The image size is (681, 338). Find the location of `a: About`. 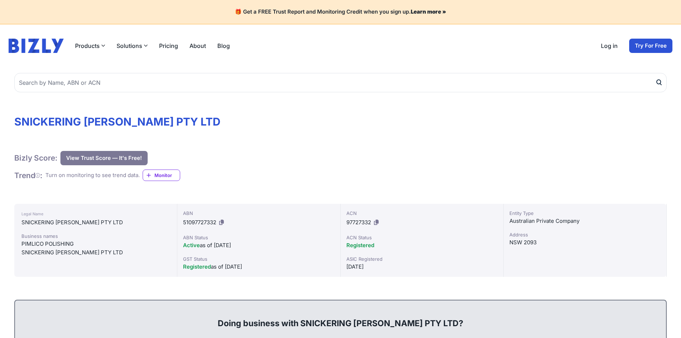

a: About is located at coordinates (198, 46).